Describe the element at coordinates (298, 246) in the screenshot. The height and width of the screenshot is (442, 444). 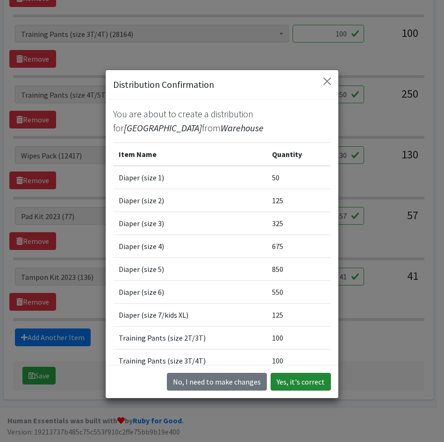
I see `td: 675` at that location.